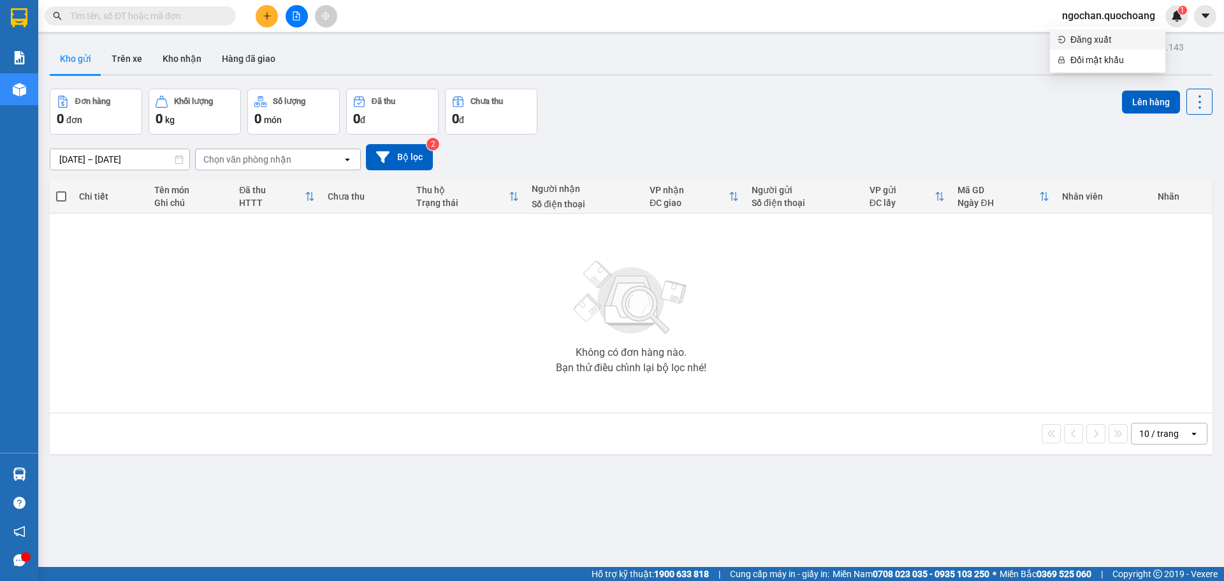 The image size is (1224, 581). Describe the element at coordinates (297, 16) in the screenshot. I see `button: file-add` at that location.